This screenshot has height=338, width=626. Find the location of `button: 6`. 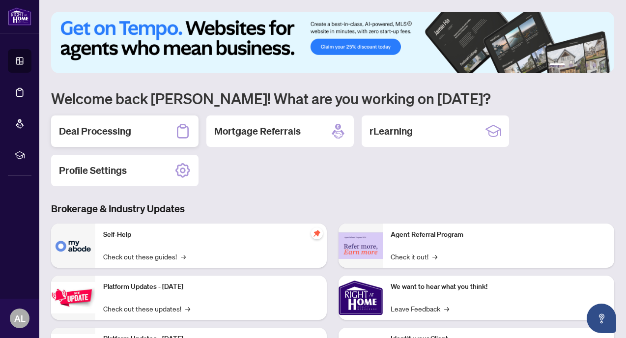

button: 6 is located at coordinates (603, 65).